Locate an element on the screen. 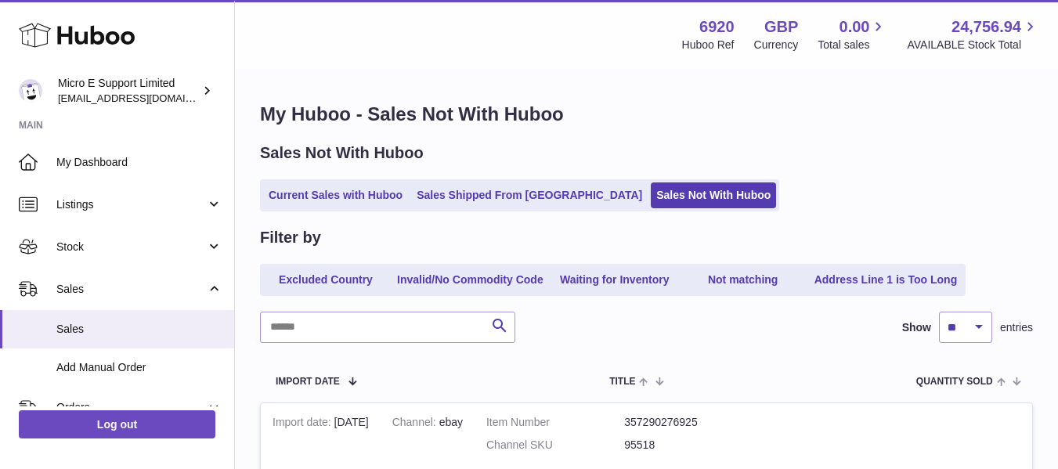  span: Title is located at coordinates (622, 381).